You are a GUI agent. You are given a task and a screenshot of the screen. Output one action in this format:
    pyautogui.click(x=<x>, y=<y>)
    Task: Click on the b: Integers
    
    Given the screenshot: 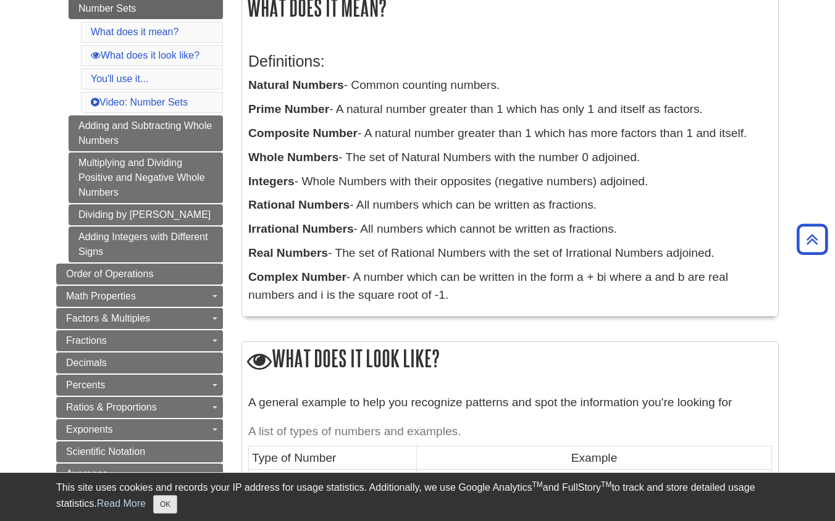 What is the action you would take?
    pyautogui.click(x=271, y=181)
    